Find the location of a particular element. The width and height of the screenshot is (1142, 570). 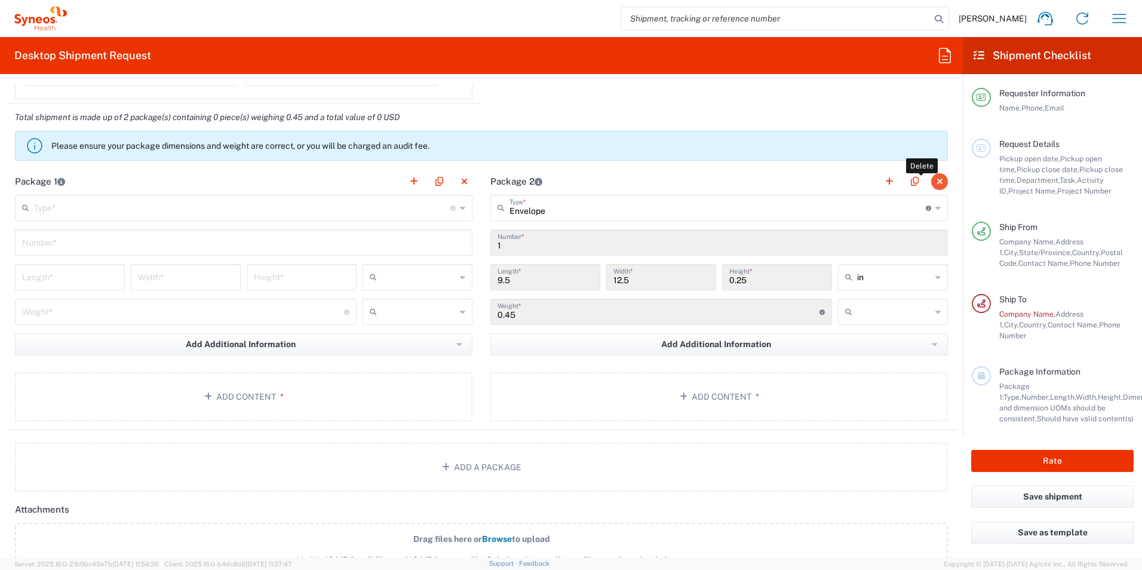

span: Package 1: is located at coordinates (1014, 391).